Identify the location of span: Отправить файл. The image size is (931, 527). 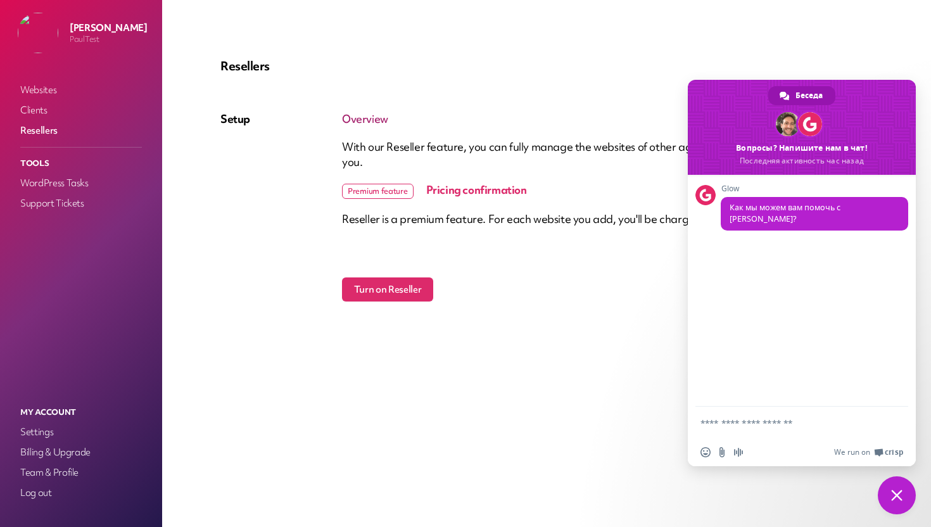
(722, 452).